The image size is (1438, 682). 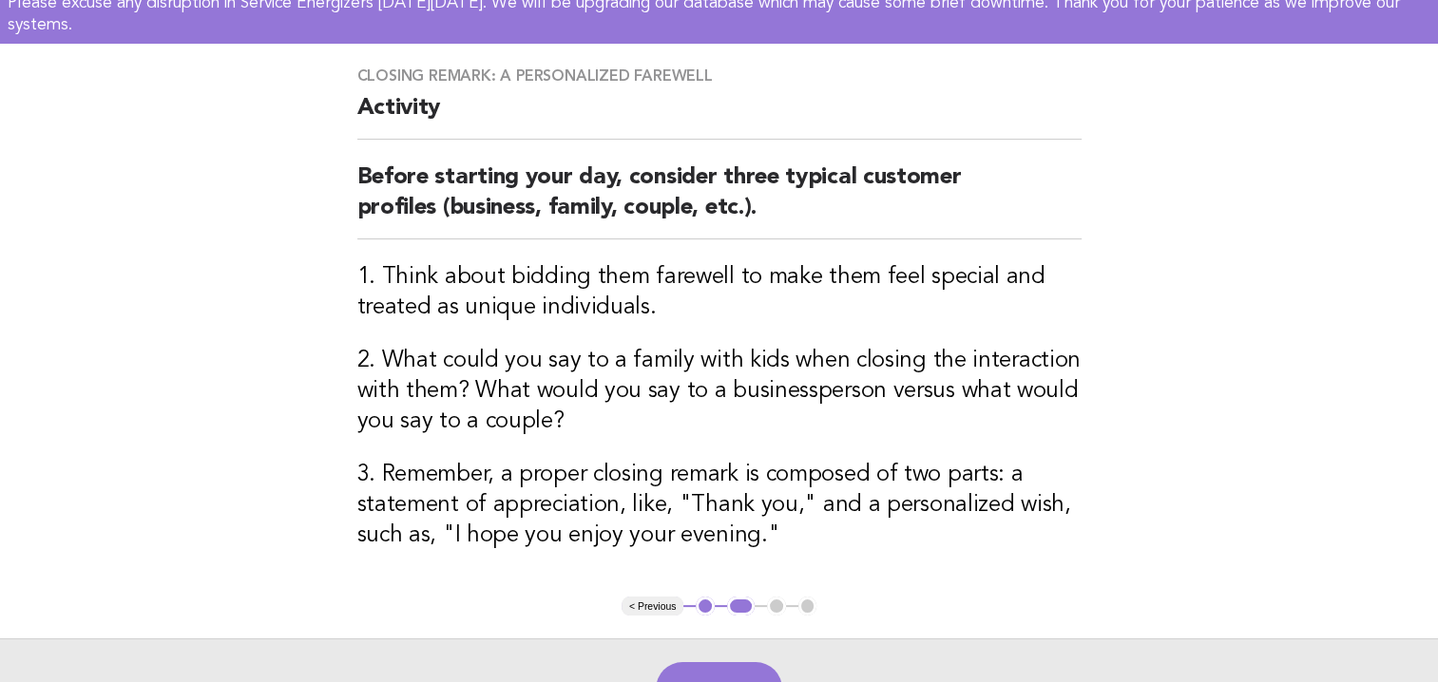 What do you see at coordinates (719, 200) in the screenshot?
I see `h2: Before starting your day, consider three typical customer profiles (business, family, couple, etc.).` at bounding box center [719, 200].